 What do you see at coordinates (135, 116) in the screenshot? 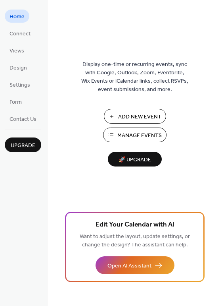
I see `button: Add New Event` at bounding box center [135, 116].